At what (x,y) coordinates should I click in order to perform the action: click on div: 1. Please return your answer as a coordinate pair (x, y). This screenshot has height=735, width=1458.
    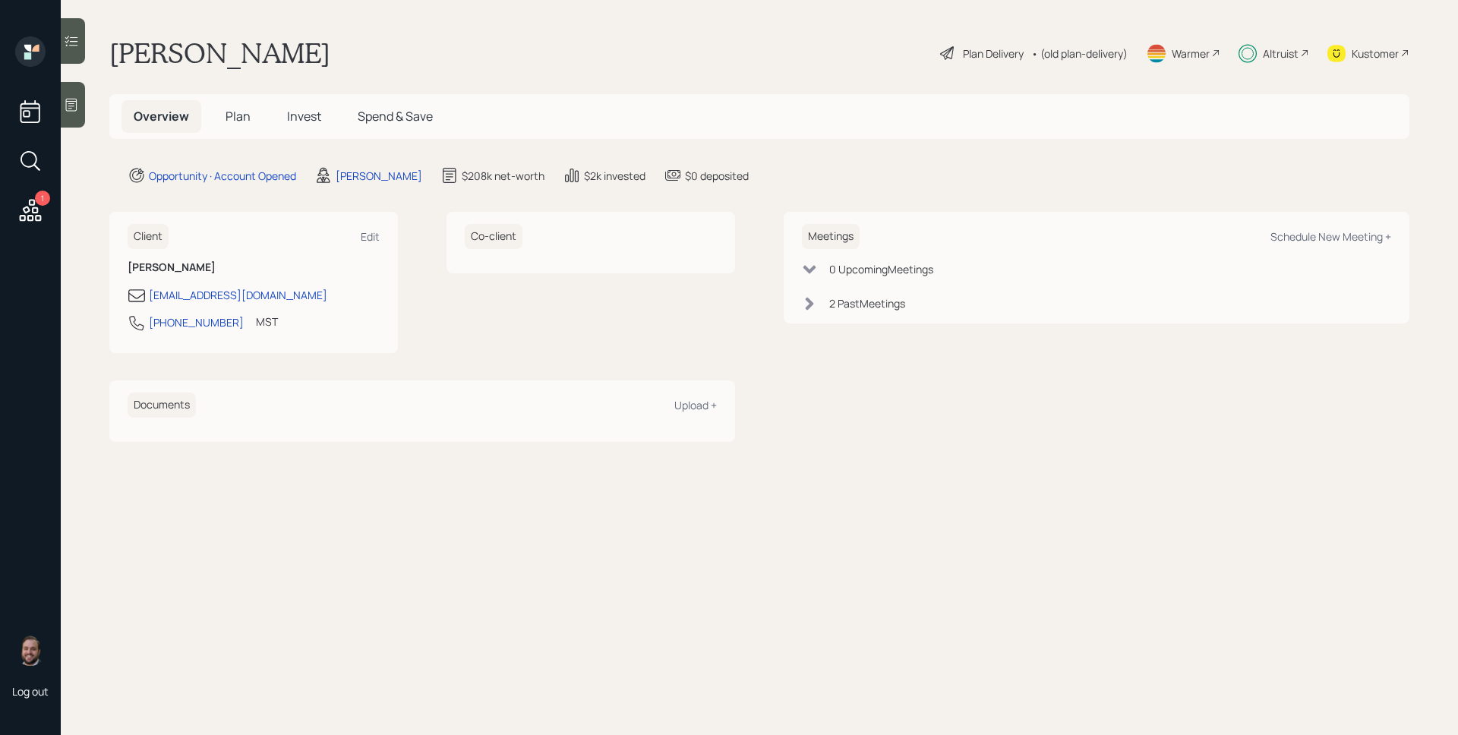
    Looking at the image, I should click on (43, 198).